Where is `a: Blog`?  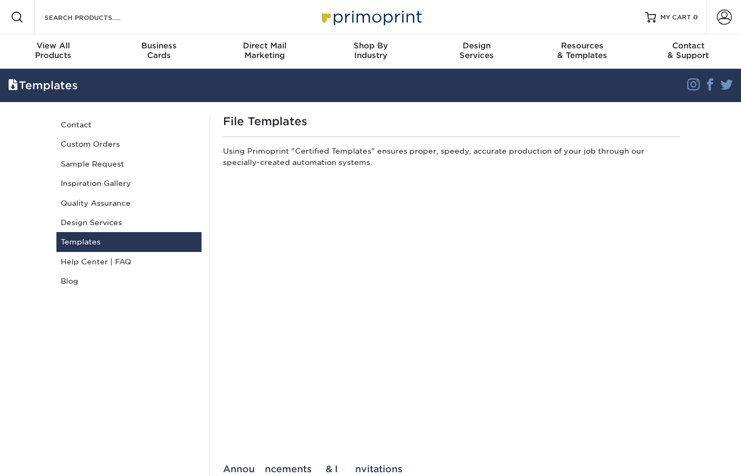 a: Blog is located at coordinates (129, 281).